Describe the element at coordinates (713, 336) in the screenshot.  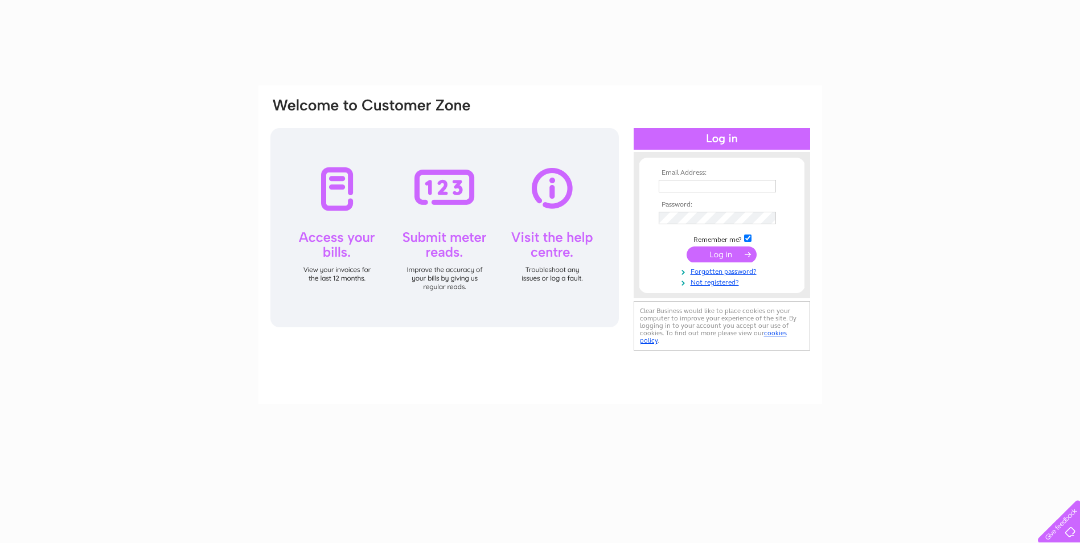
I see `a: cookies policy` at that location.